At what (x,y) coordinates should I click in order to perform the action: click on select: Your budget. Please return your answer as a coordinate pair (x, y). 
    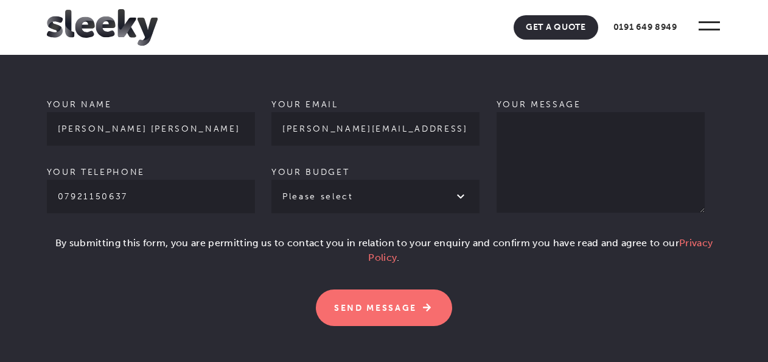
    Looking at the image, I should click on (376, 196).